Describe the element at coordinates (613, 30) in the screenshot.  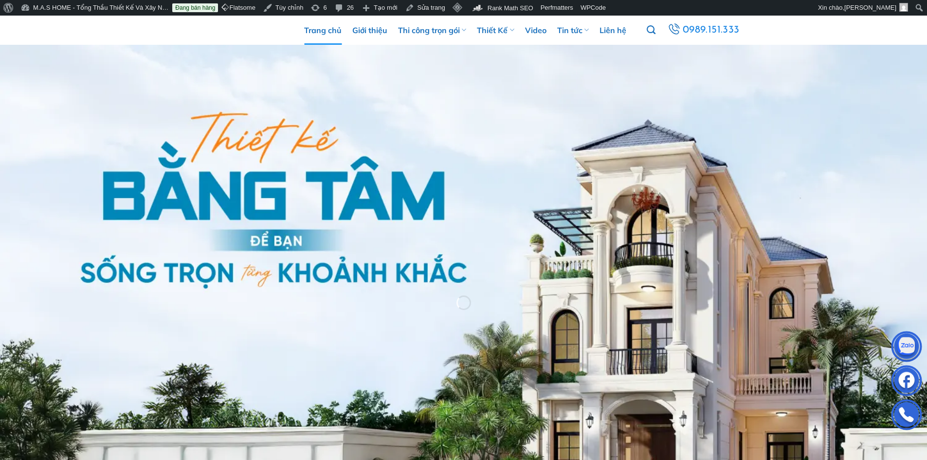
I see `a: Liên hệ` at that location.